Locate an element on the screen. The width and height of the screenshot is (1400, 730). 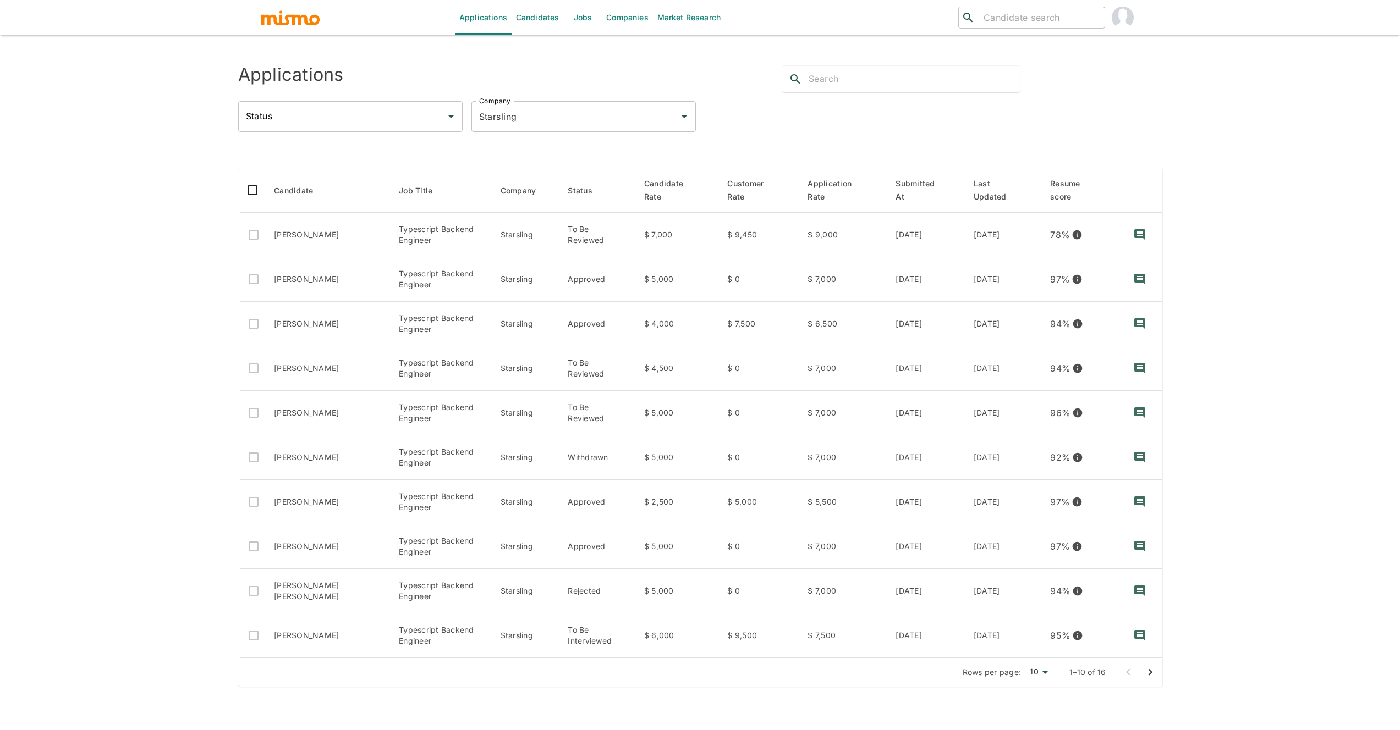
input: Candidate search is located at coordinates (1039, 18).